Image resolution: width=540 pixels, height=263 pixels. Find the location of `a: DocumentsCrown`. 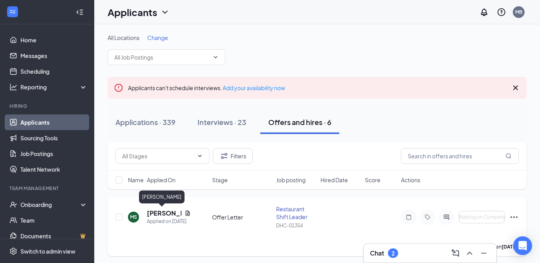

a: DocumentsCrown is located at coordinates (54, 236).